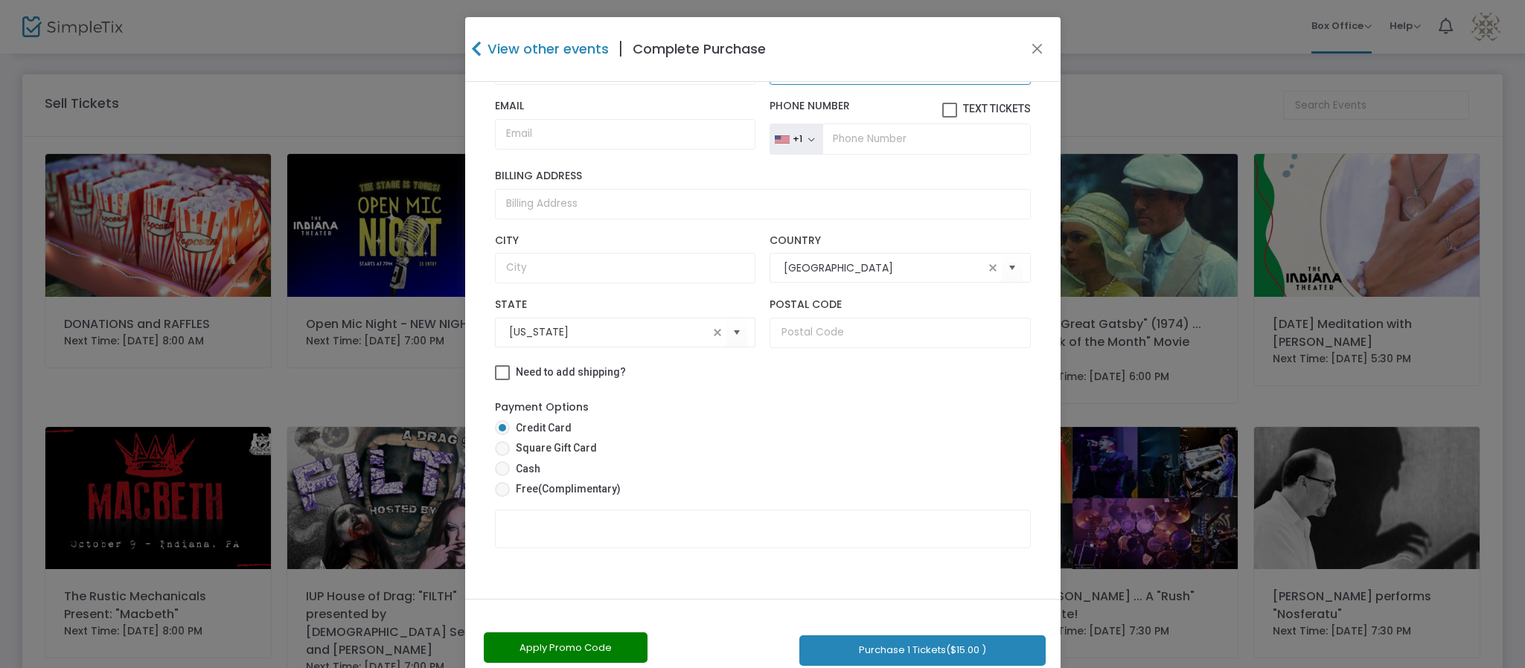  What do you see at coordinates (926, 139) in the screenshot?
I see `input: Phone Number` at bounding box center [926, 139].